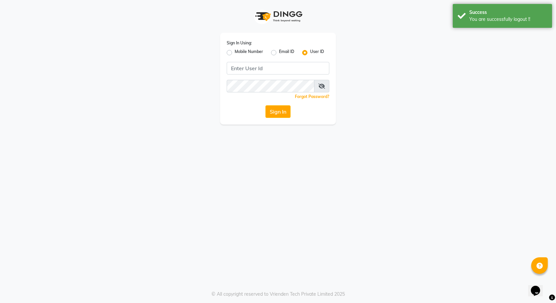 The image size is (556, 303). I want to click on div: You are successfully logout !!, so click(508, 19).